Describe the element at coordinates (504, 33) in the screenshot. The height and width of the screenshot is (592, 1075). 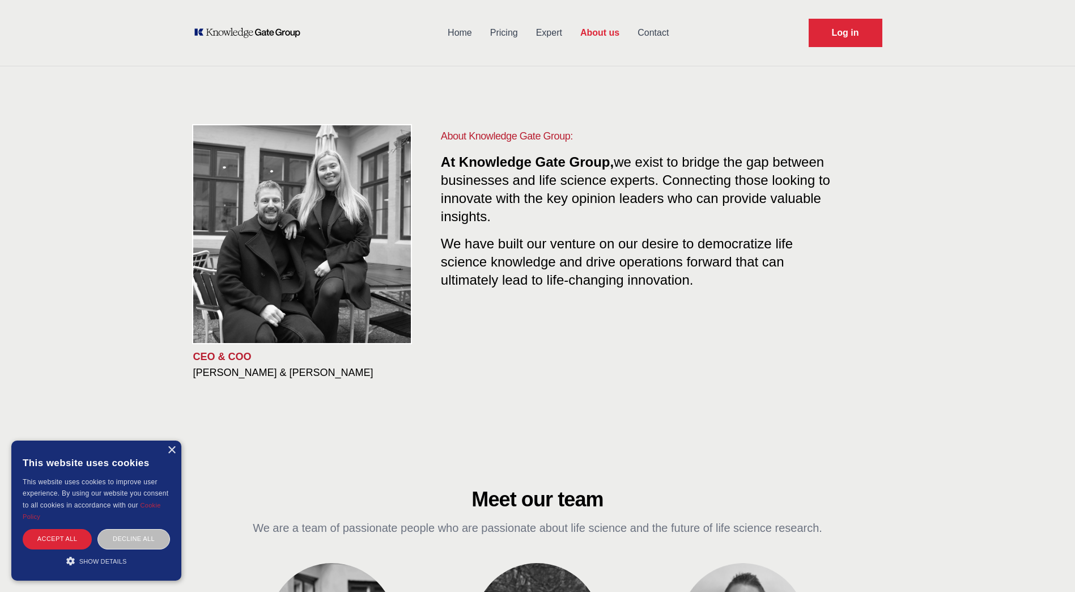
I see `a: Pricing` at that location.